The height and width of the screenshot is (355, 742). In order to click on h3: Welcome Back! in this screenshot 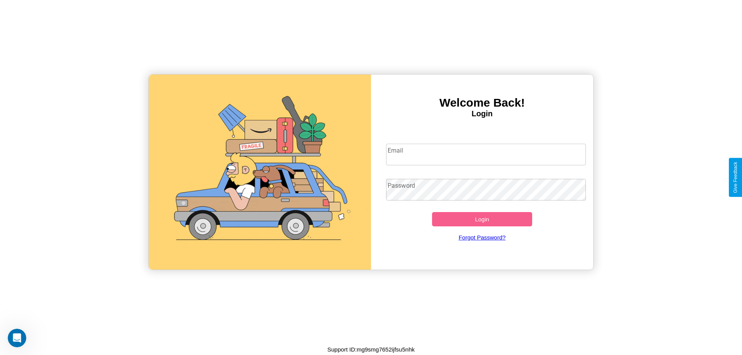, I will do `click(482, 103)`.